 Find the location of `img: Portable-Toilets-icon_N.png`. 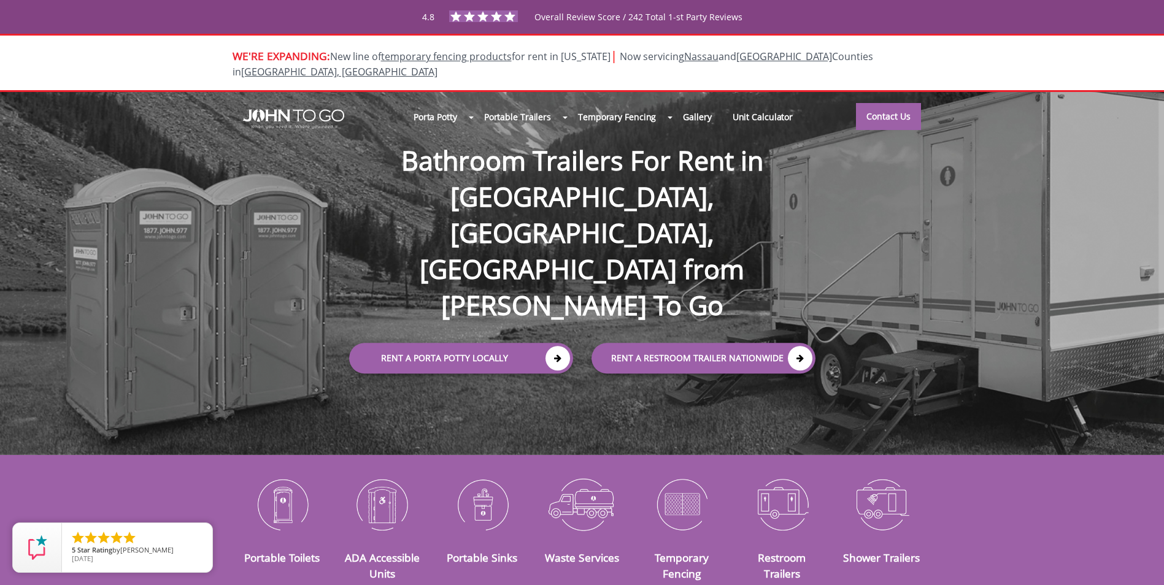

img: Portable-Toilets-icon_N.png is located at coordinates (282, 504).